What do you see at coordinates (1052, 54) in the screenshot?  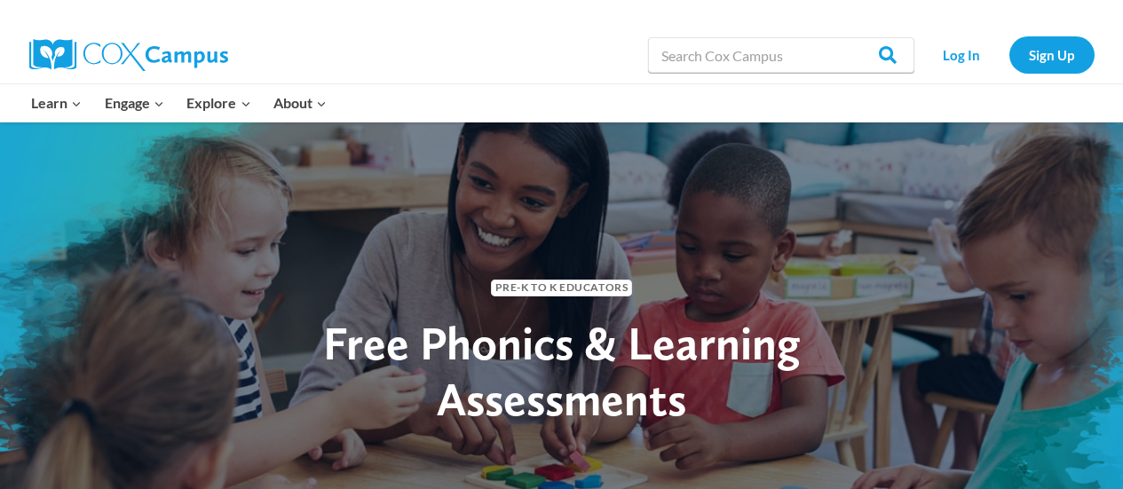 I see `a: Sign Up` at bounding box center [1052, 54].